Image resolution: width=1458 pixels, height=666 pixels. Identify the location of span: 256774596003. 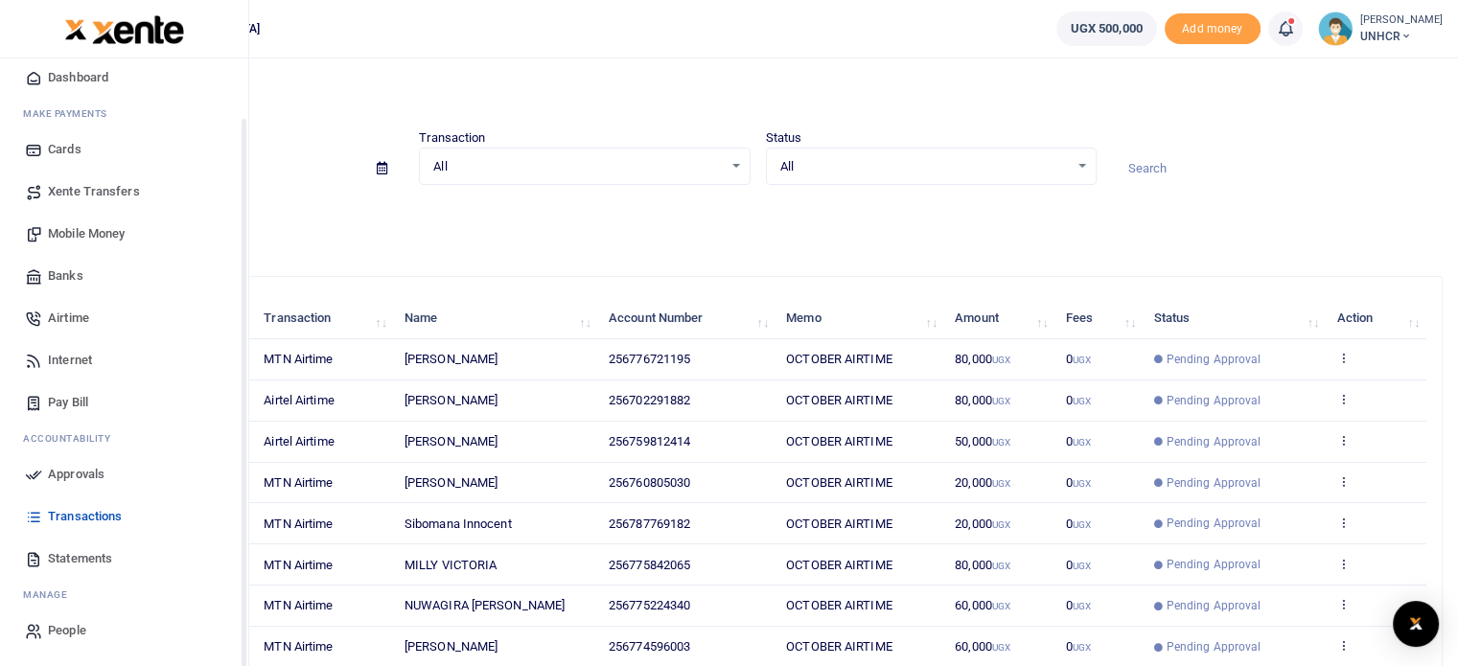
(649, 646).